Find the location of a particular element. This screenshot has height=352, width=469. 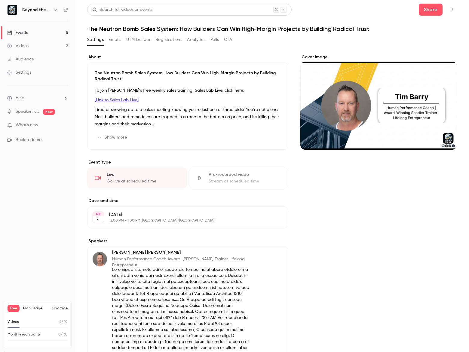

label: Cover image is located at coordinates (378, 57).